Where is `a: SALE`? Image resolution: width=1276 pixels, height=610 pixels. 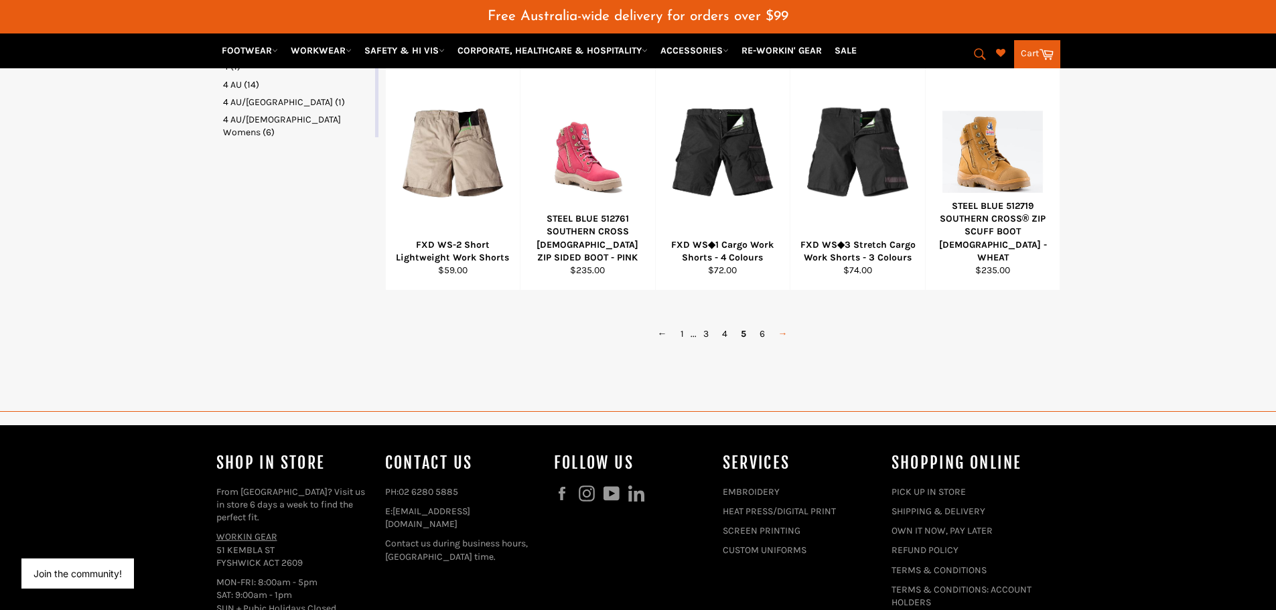
a: SALE is located at coordinates (845, 50).